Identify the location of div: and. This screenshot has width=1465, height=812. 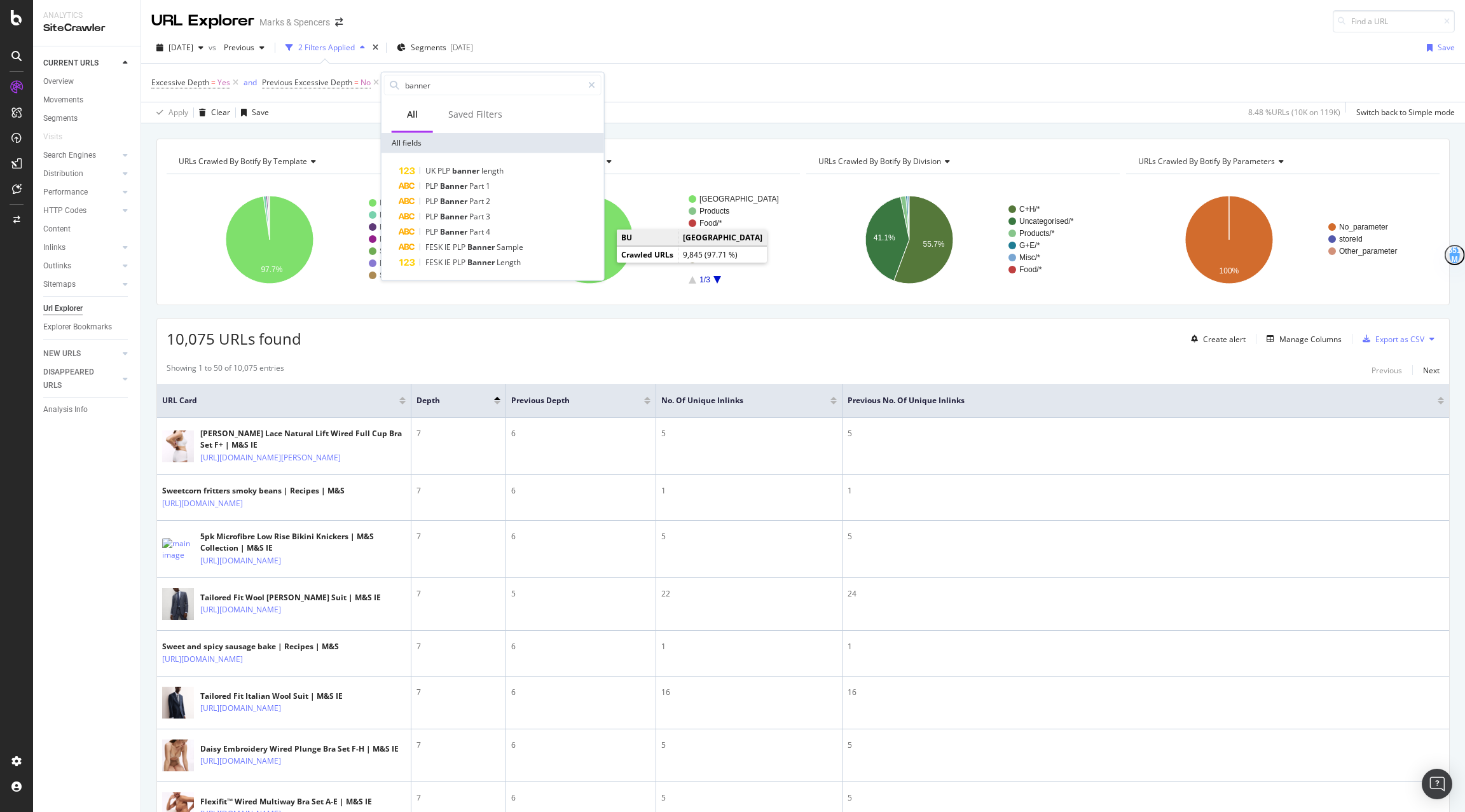
(250, 82).